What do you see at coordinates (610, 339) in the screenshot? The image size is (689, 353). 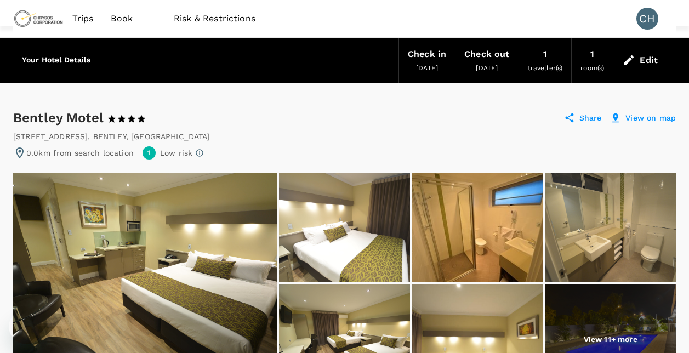 I see `p: View 11+ more` at bounding box center [610, 339].